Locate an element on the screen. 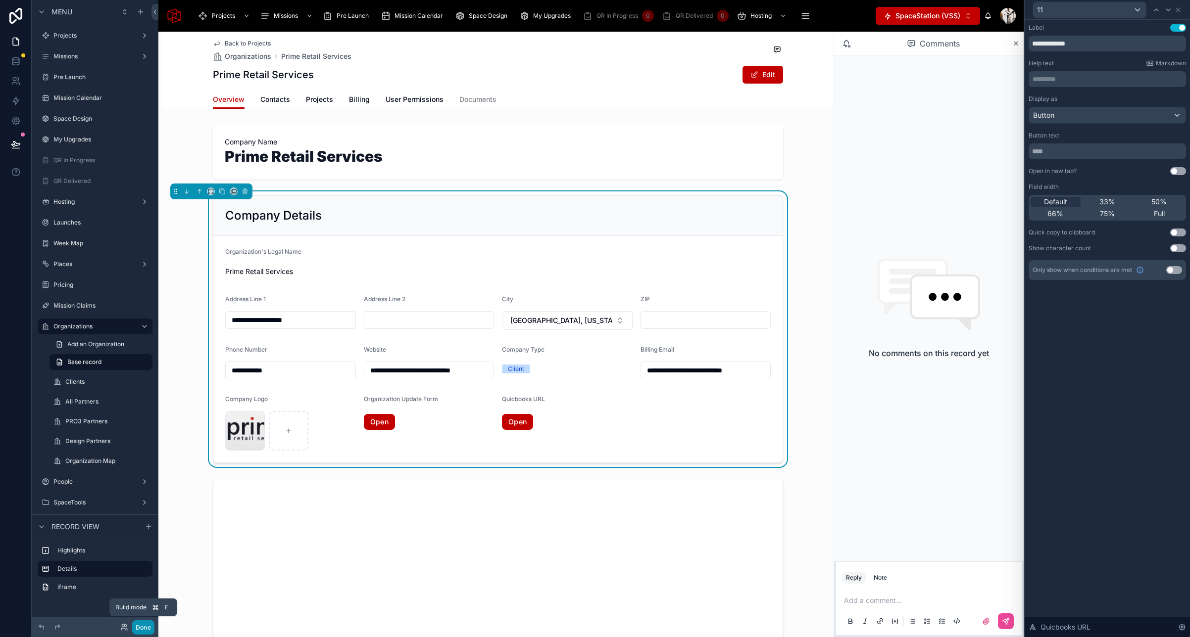 This screenshot has height=637, width=1190. label: QR In Progress is located at coordinates (102, 160).